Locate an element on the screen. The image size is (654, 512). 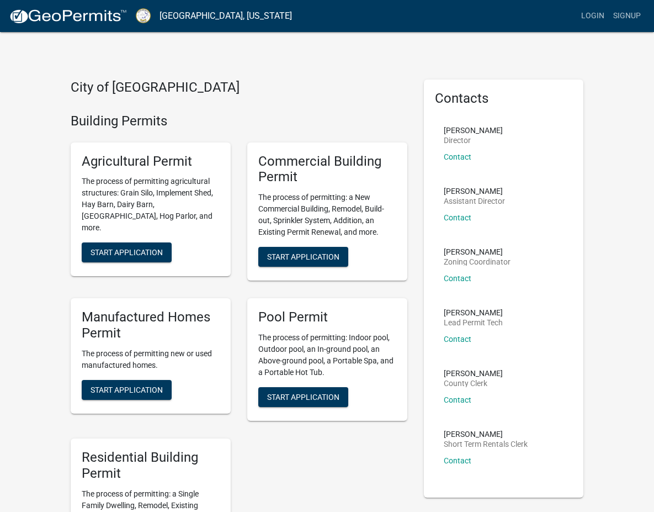
p: Short Term Rentals Clerk is located at coordinates (486, 444).